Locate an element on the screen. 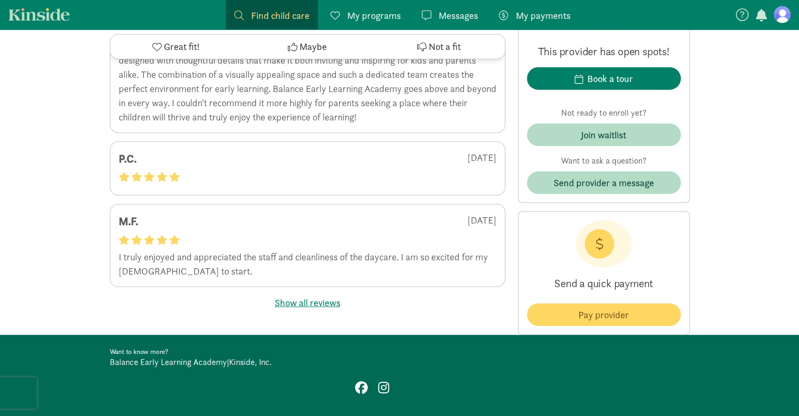 Image resolution: width=799 pixels, height=416 pixels. button: Show all reviews is located at coordinates (307, 302).